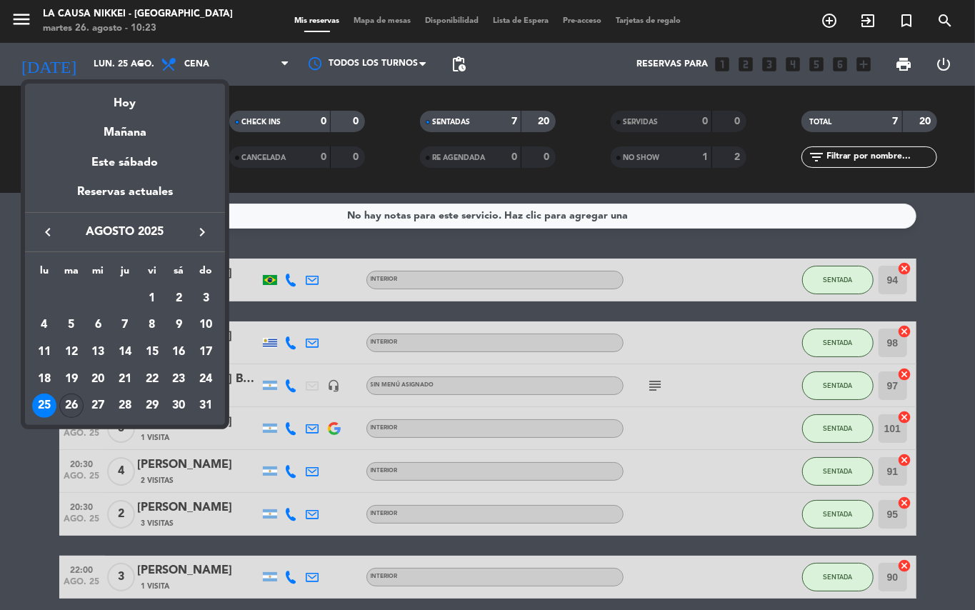 This screenshot has width=975, height=610. Describe the element at coordinates (206, 325) in the screenshot. I see `td: 10 de agosto de 2025` at that location.